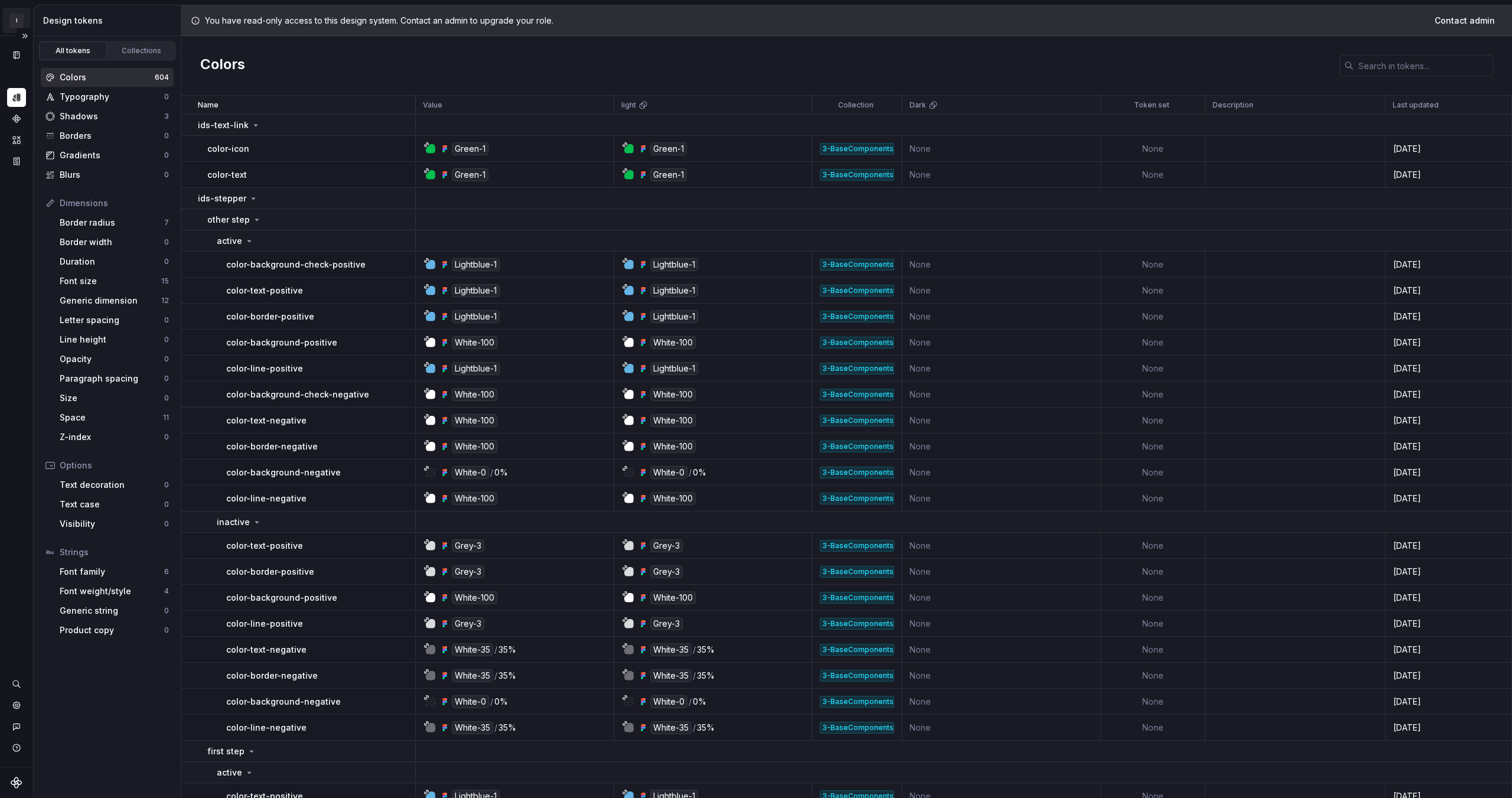  Describe the element at coordinates (114, 300) in the screenshot. I see `a: Generic dimension12` at that location.